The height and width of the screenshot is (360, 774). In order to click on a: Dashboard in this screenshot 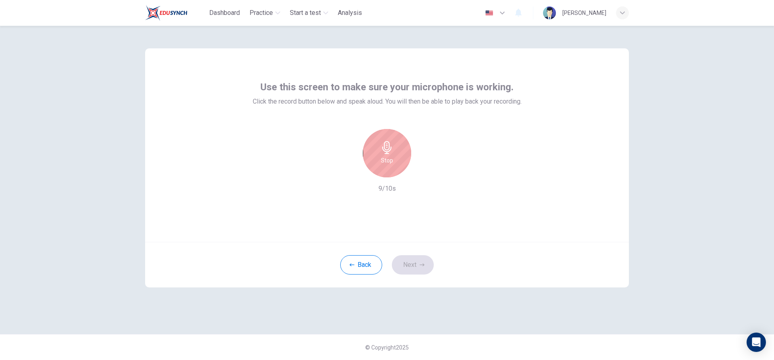, I will do `click(225, 13)`.